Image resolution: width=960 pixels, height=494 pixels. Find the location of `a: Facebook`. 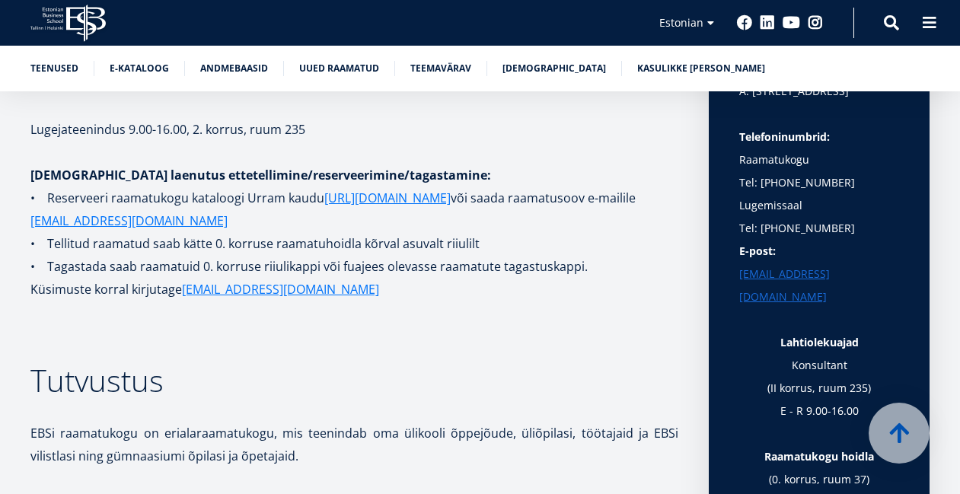

a: Facebook is located at coordinates (745, 23).